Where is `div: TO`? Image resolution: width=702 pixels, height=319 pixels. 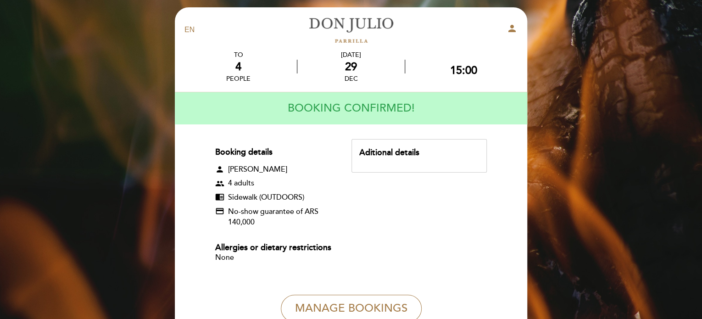 div: TO is located at coordinates (238, 55).